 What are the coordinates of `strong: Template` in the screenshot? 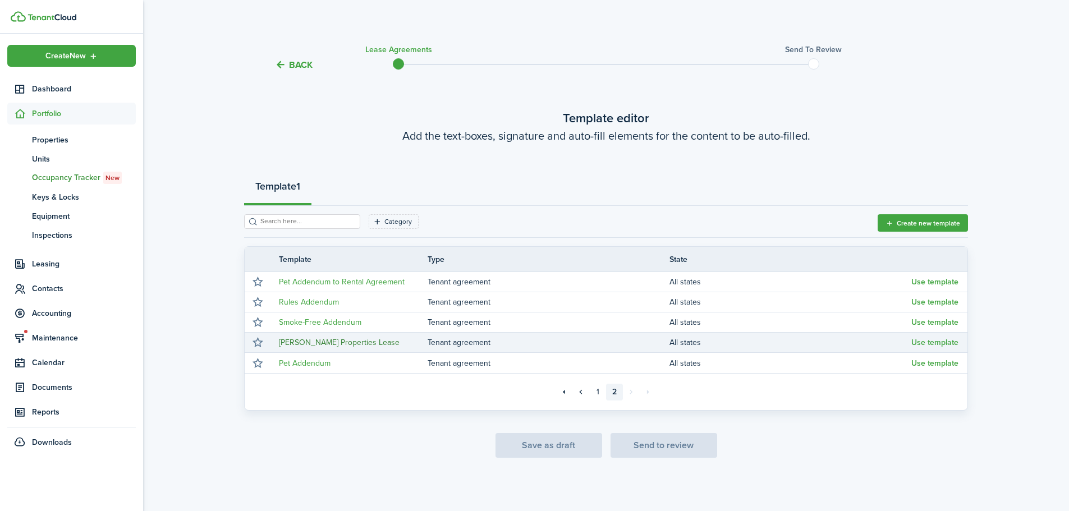 It's located at (275, 186).